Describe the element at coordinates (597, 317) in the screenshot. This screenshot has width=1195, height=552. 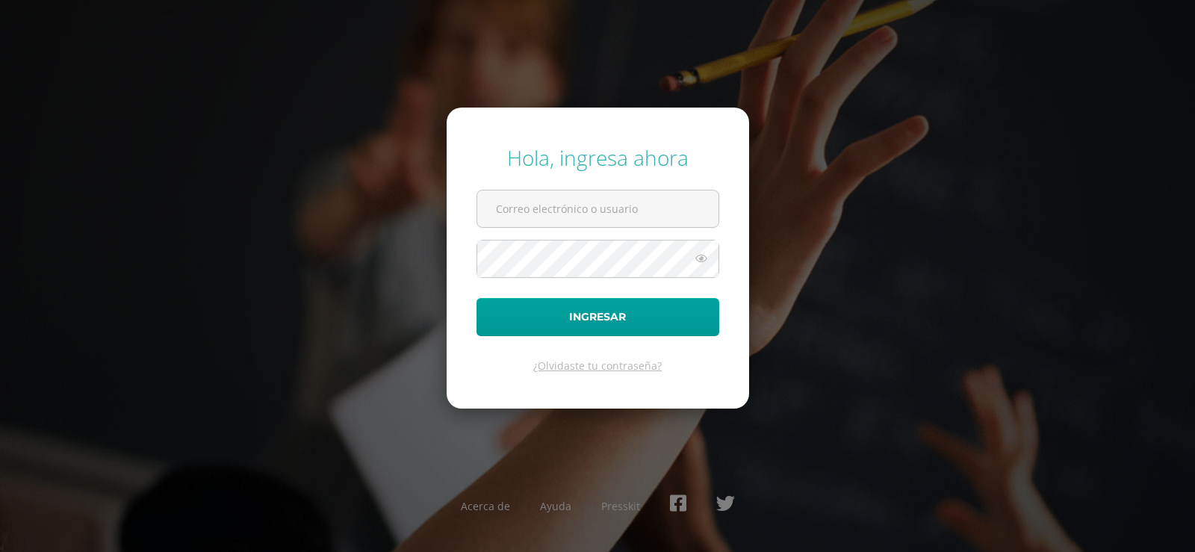
I see `button: Ingresar` at that location.